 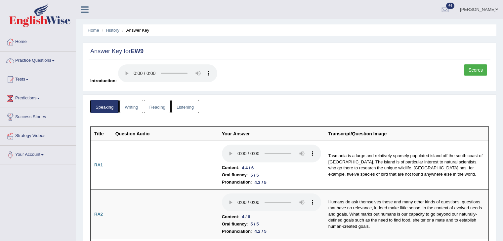 What do you see at coordinates (104, 81) in the screenshot?
I see `span: Introduction:` at bounding box center [104, 81].